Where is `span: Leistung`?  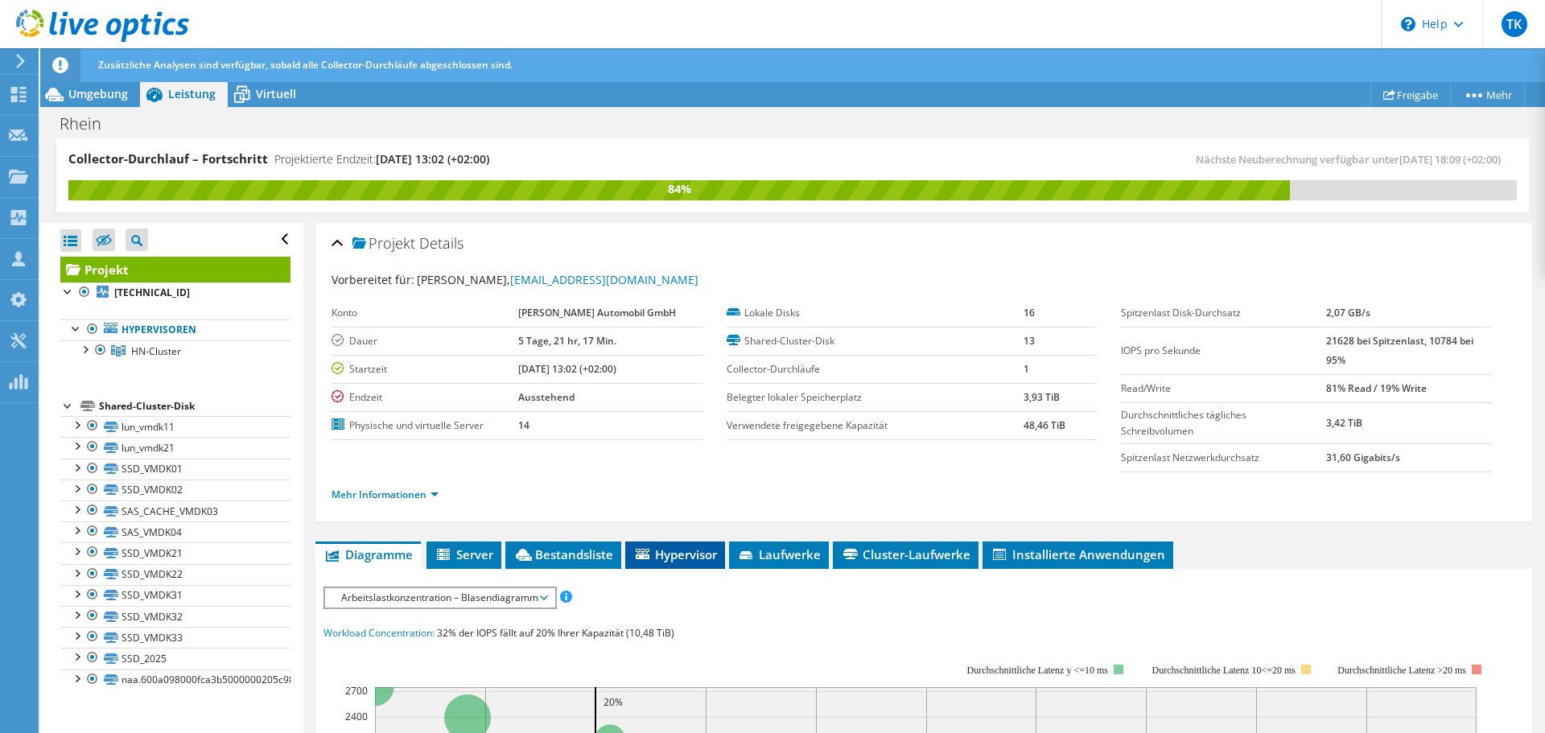 span: Leistung is located at coordinates (192, 93).